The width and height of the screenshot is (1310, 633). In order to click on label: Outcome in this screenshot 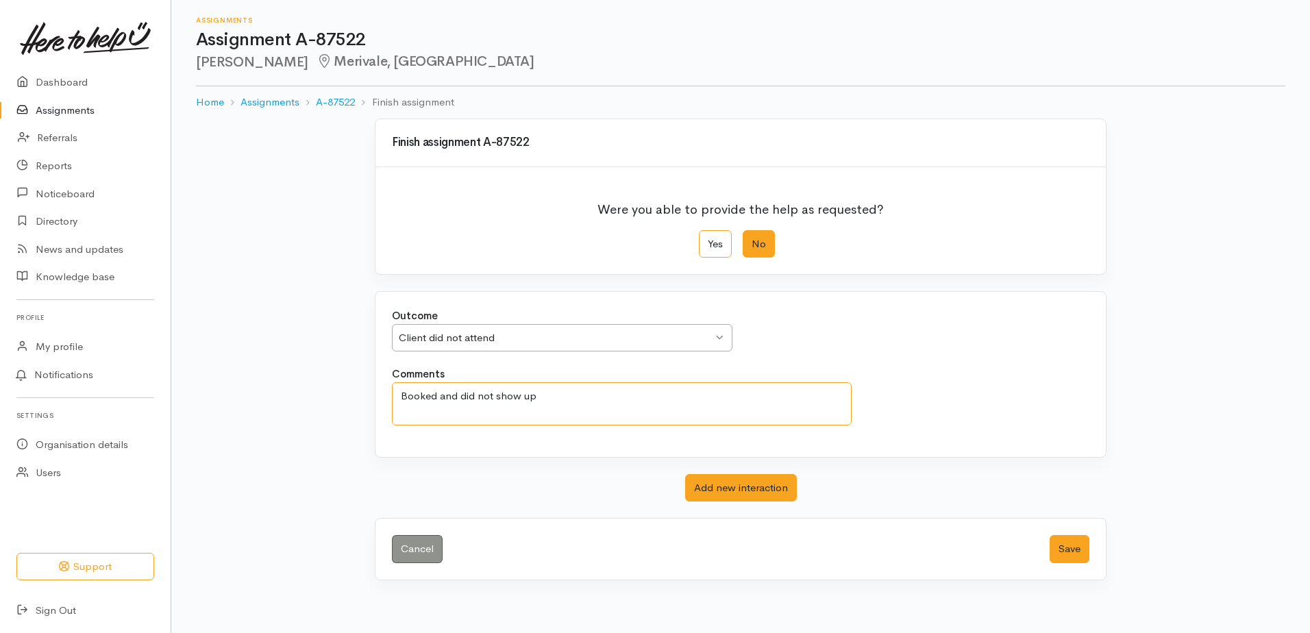, I will do `click(415, 316)`.